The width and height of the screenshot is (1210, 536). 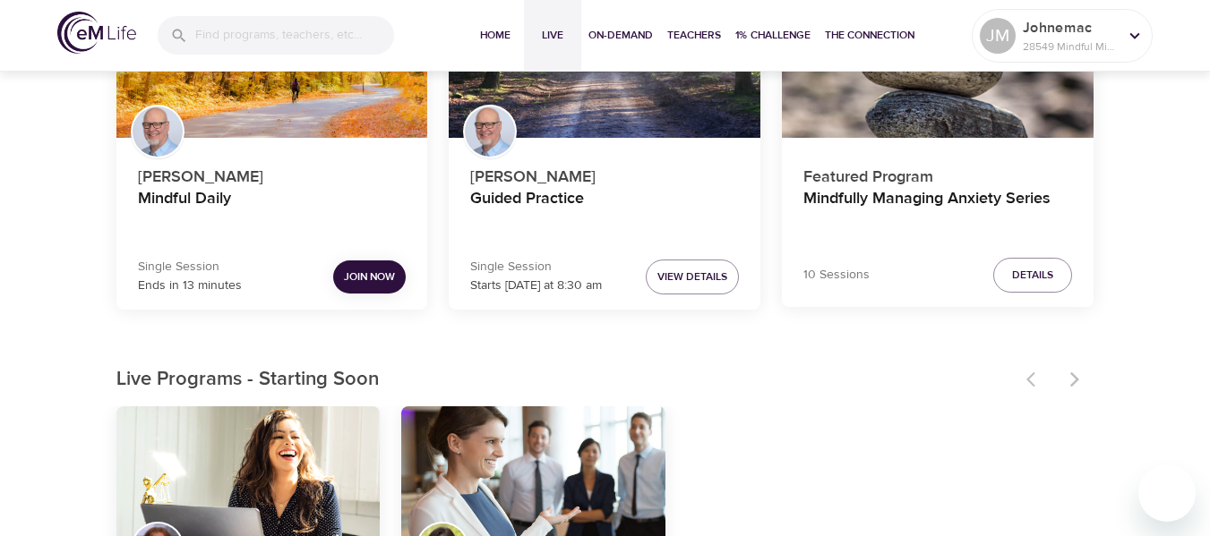 What do you see at coordinates (938, 173) in the screenshot?
I see `p: Featured Program` at bounding box center [938, 173].